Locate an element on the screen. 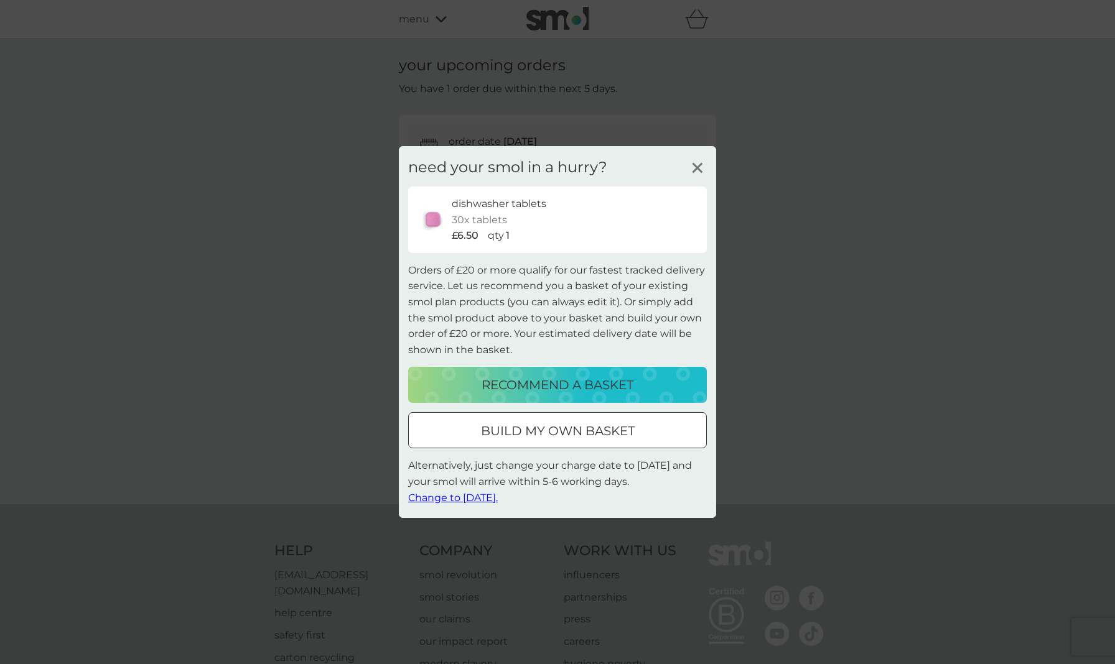 Image resolution: width=1115 pixels, height=664 pixels. h3: need your smol in a hurry? is located at coordinates (508, 167).